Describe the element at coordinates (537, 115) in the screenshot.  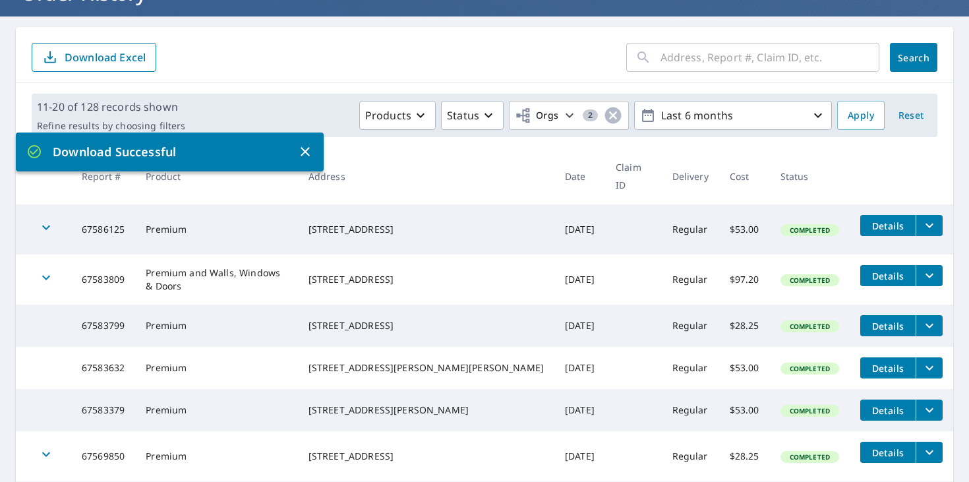
I see `span: Orgs` at that location.